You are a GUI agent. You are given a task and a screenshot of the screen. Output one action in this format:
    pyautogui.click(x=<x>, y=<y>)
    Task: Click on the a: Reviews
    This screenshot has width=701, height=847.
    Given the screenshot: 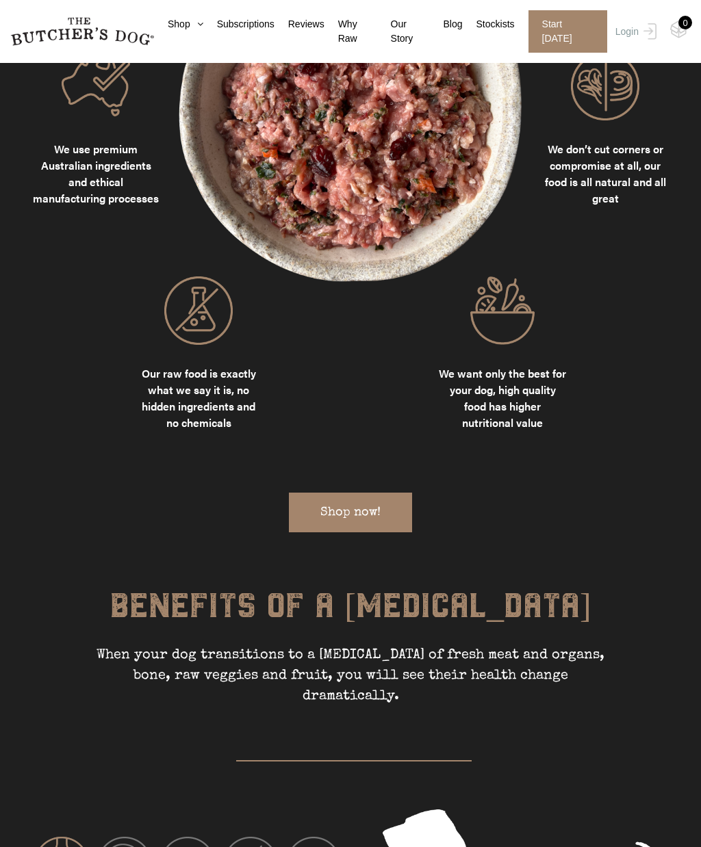 What is the action you would take?
    pyautogui.click(x=299, y=24)
    